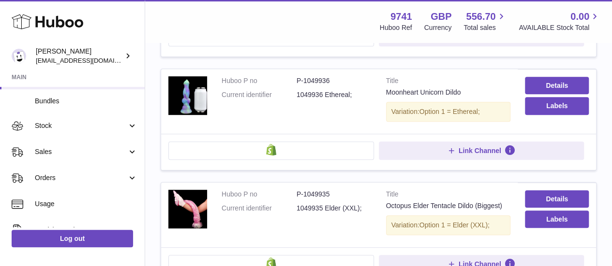 The height and width of the screenshot is (266, 612). What do you see at coordinates (480, 151) in the screenshot?
I see `span: Link Channel` at bounding box center [480, 151].